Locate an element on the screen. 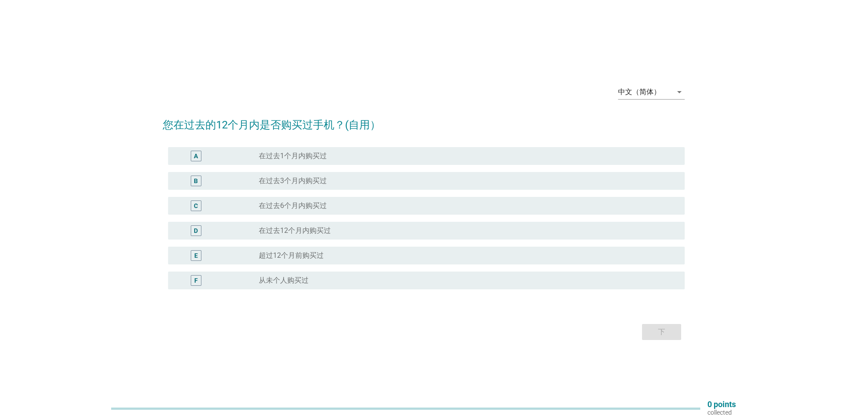 This screenshot has width=847, height=420. div: C is located at coordinates (196, 205).